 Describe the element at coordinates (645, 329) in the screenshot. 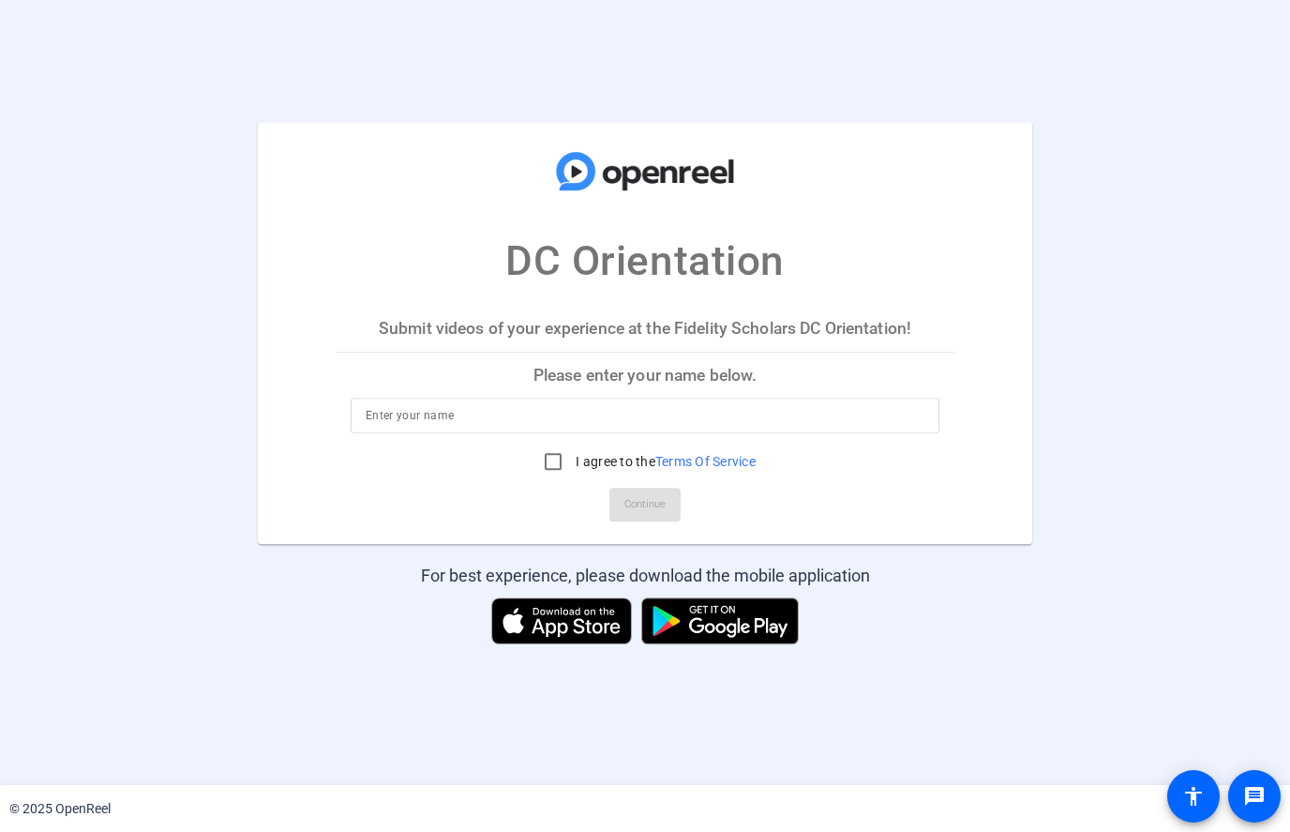

I see `p: Submit videos of your experience at the Fidelity Scholars DC Orientation!` at that location.